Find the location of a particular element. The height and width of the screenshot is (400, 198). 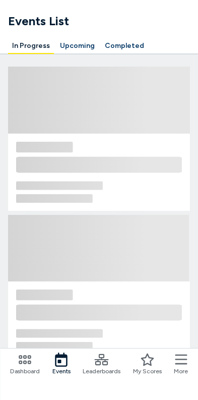

span: My Scores is located at coordinates (147, 372).